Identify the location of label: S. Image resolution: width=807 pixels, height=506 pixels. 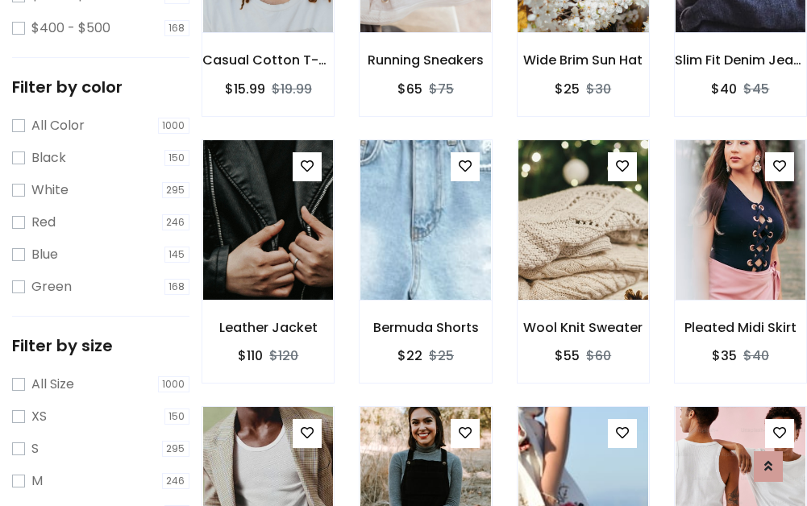
(35, 449).